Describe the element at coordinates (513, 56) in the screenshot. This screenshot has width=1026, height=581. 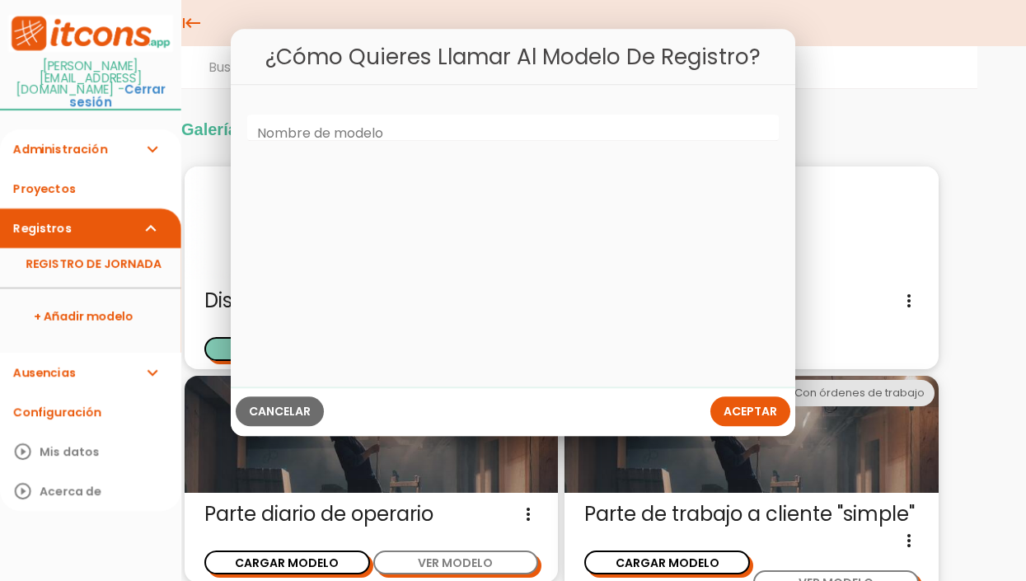
I see `h5: ¿Cómo quieres llamar al modelo de Registro?` at that location.